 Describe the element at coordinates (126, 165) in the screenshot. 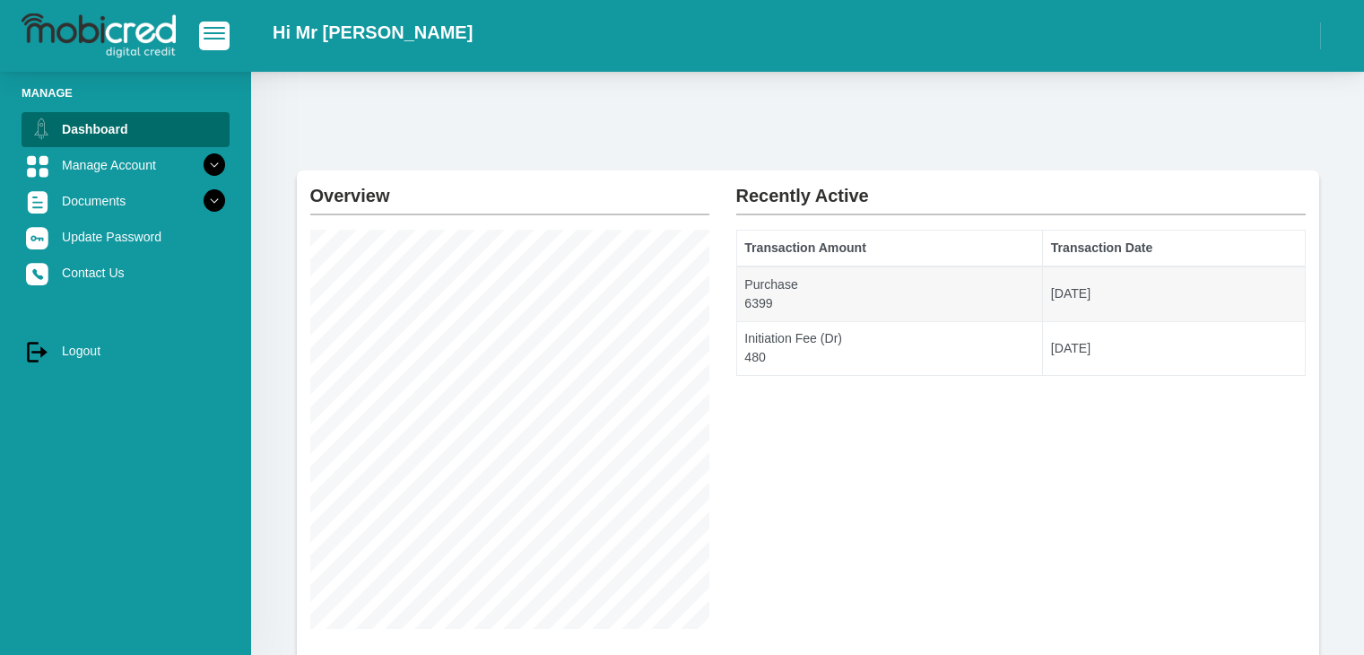

I see `a: Manage Account` at that location.